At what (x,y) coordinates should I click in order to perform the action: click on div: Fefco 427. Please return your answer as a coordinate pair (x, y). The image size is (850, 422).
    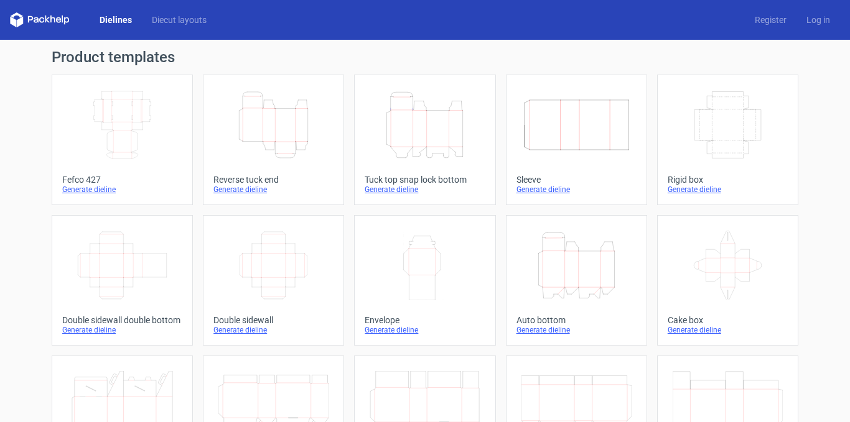
    Looking at the image, I should click on (122, 180).